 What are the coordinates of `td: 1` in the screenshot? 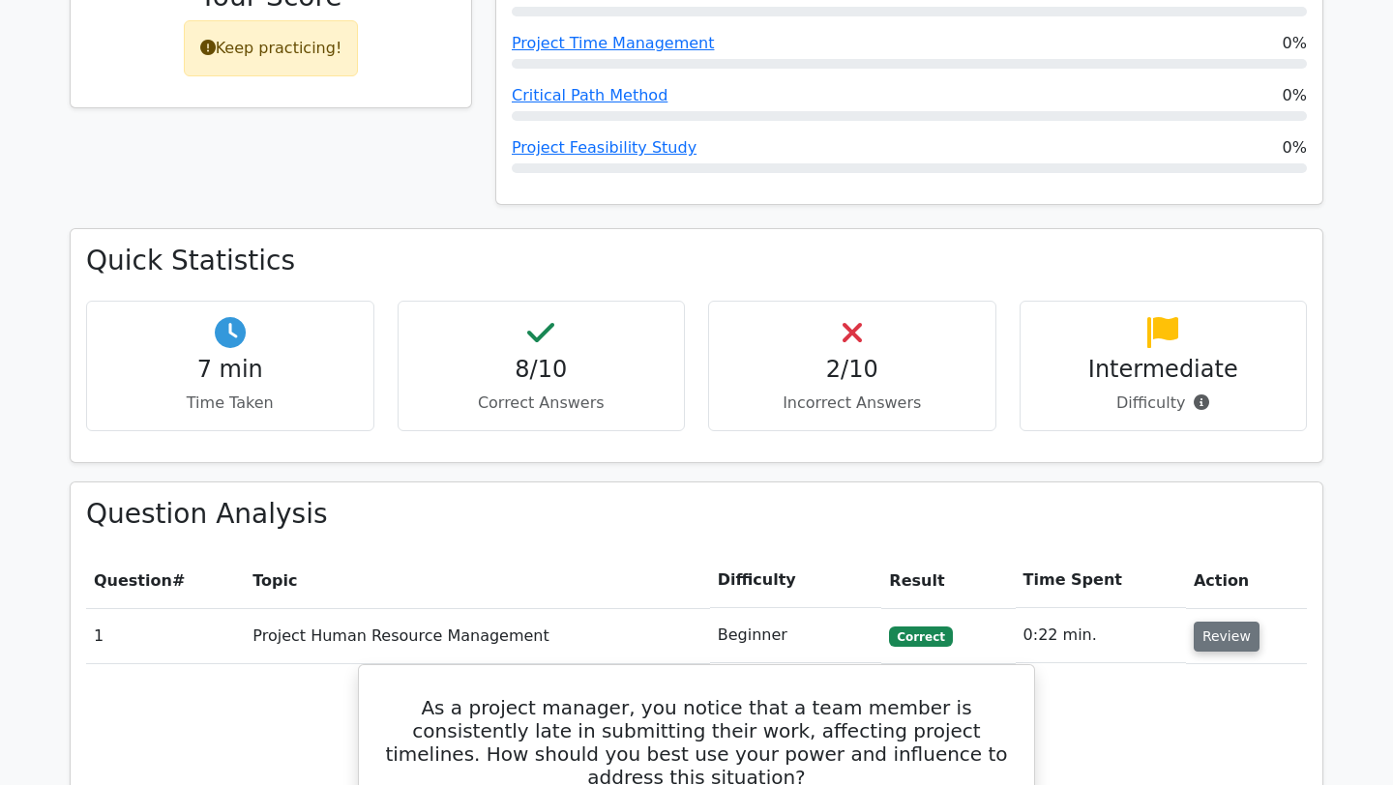 It's located at (165, 635).